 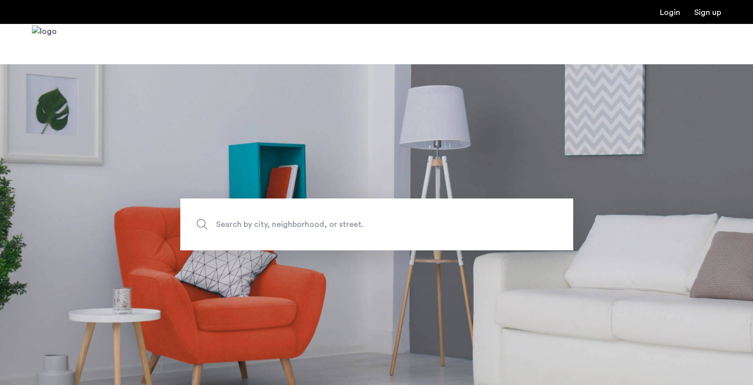 I want to click on input: Apartment Search, so click(x=377, y=224).